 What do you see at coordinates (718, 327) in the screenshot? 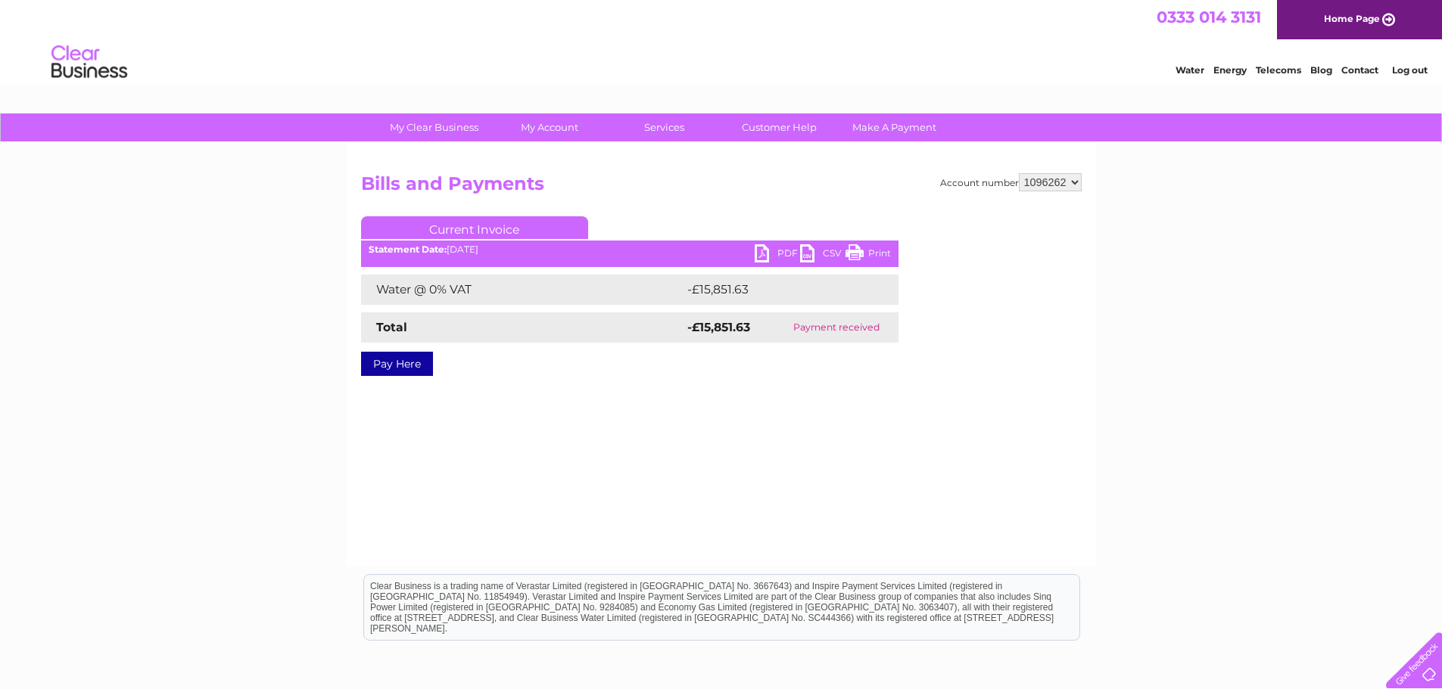
I see `strong: -£15,851.63` at bounding box center [718, 327].